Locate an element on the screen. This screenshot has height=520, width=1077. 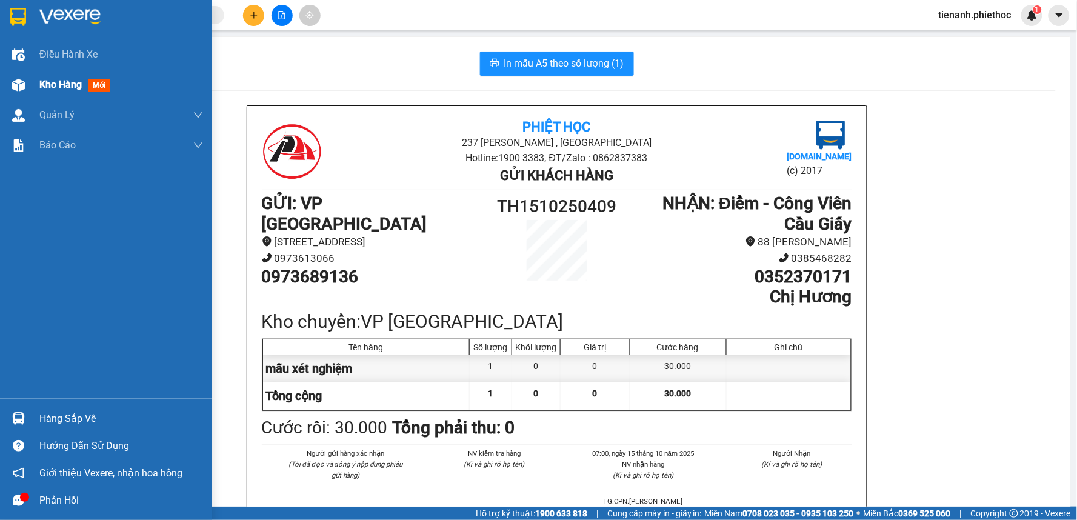
li: Người Nhận is located at coordinates (792, 453).